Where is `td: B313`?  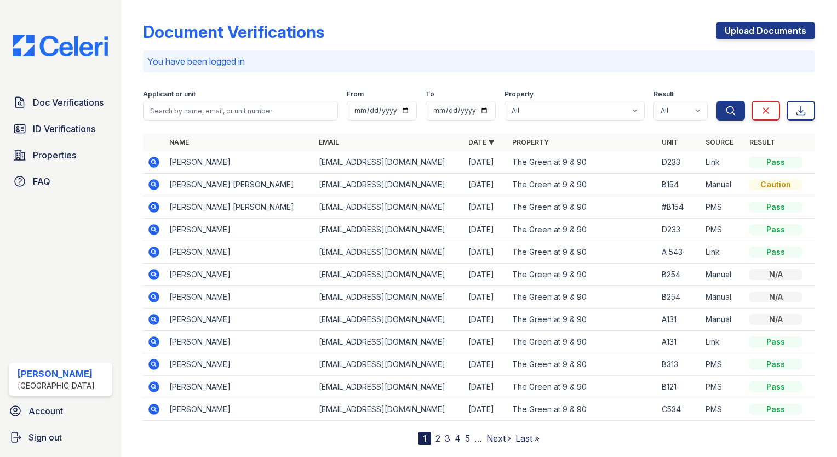 td: B313 is located at coordinates (679, 364).